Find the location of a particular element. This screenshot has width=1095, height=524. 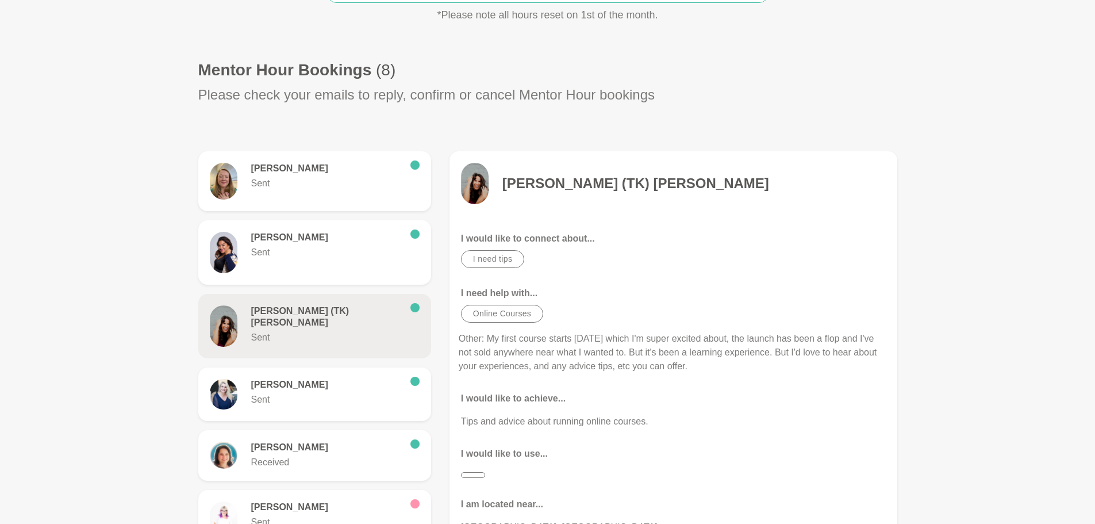

p: Please check your emails to reply, confirm or cancel Mentor Hour bookings is located at coordinates (427, 95).